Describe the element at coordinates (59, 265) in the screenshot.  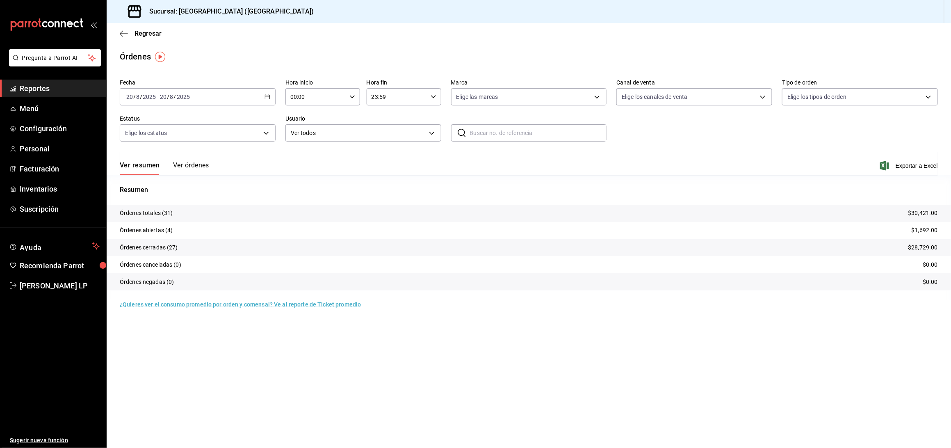
I see `span: Recomienda Parrot` at that location.